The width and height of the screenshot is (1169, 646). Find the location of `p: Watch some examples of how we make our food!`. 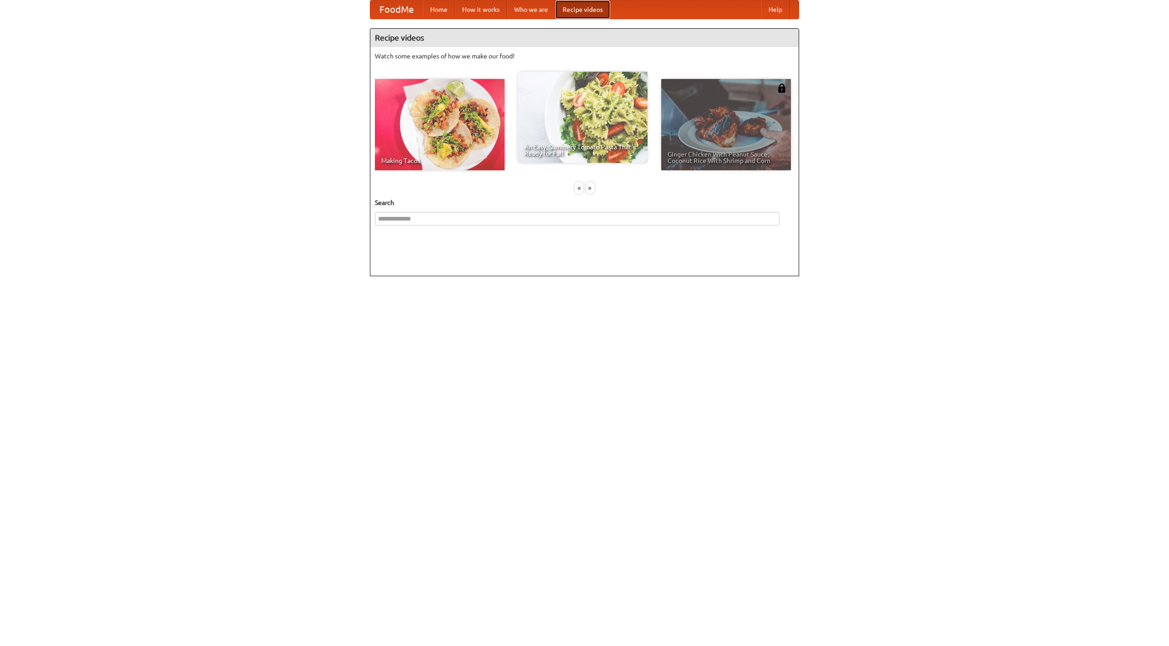

p: Watch some examples of how we make our food! is located at coordinates (585, 56).